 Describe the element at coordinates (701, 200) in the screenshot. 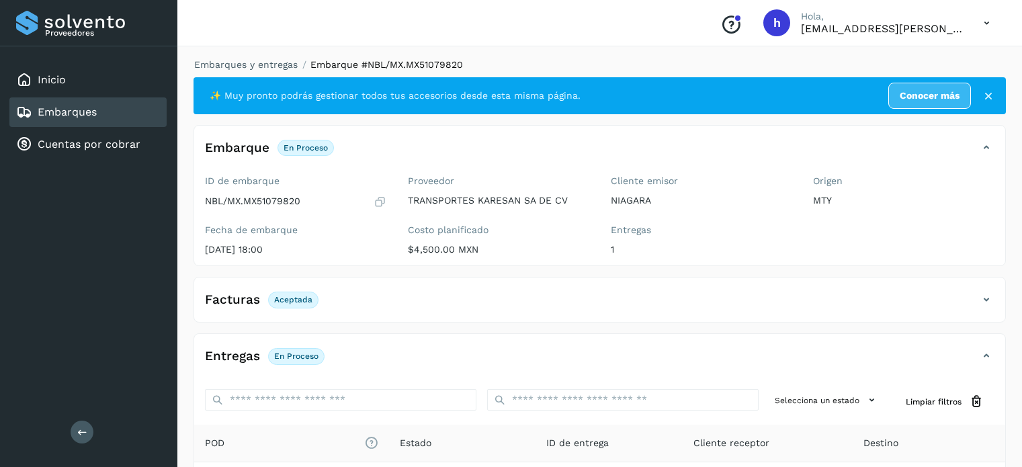

I see `p: NIAGARA` at that location.